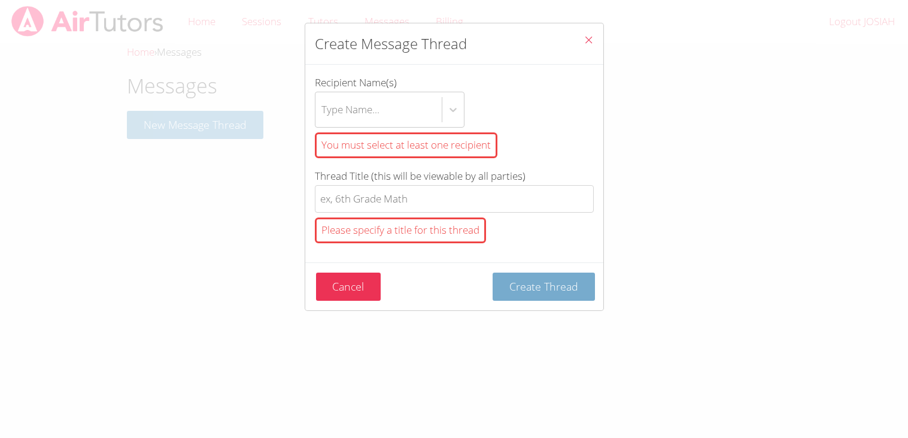 Image resolution: width=908 pixels, height=438 pixels. Describe the element at coordinates (406, 145) in the screenshot. I see `div: You must select at least one recipient` at that location.